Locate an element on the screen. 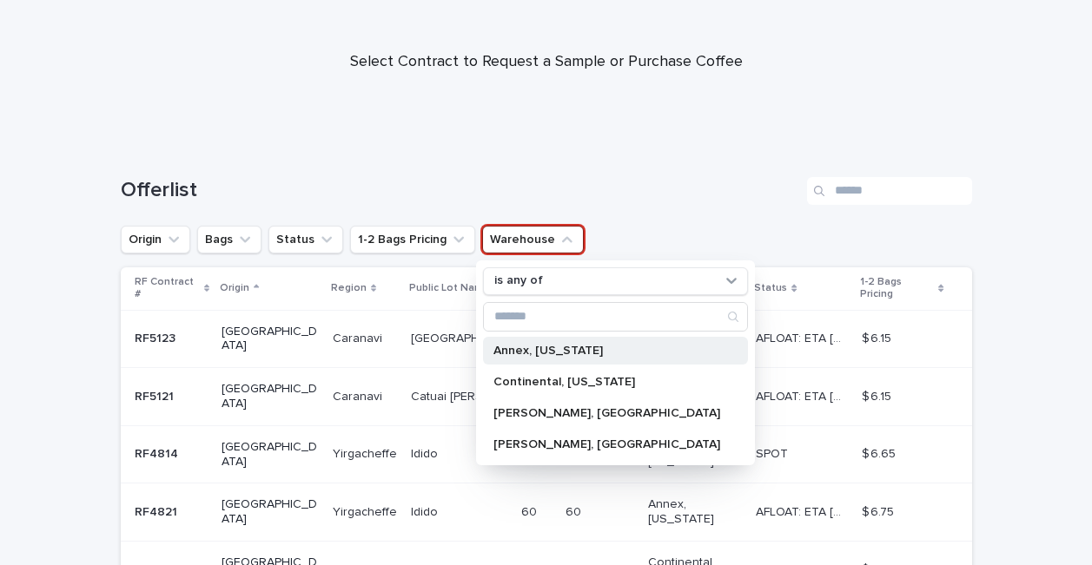  p: RF4814 is located at coordinates (158, 453).